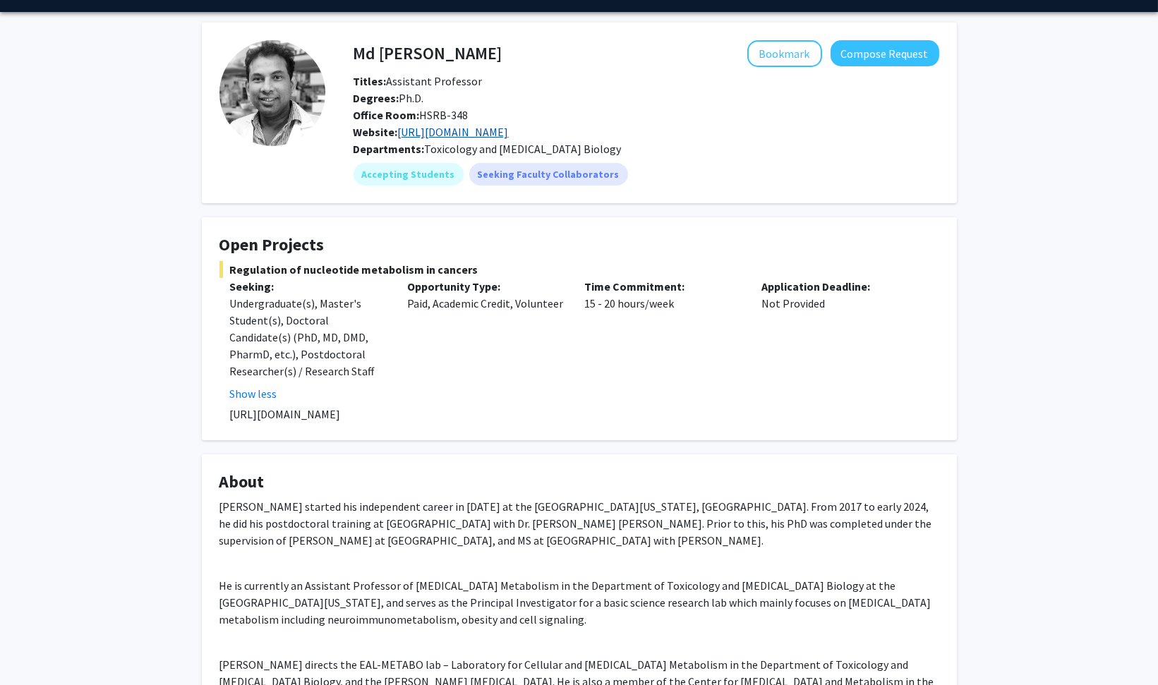  What do you see at coordinates (548, 174) in the screenshot?
I see `mat-chip: Seeking Faculty Collaborators` at bounding box center [548, 174].